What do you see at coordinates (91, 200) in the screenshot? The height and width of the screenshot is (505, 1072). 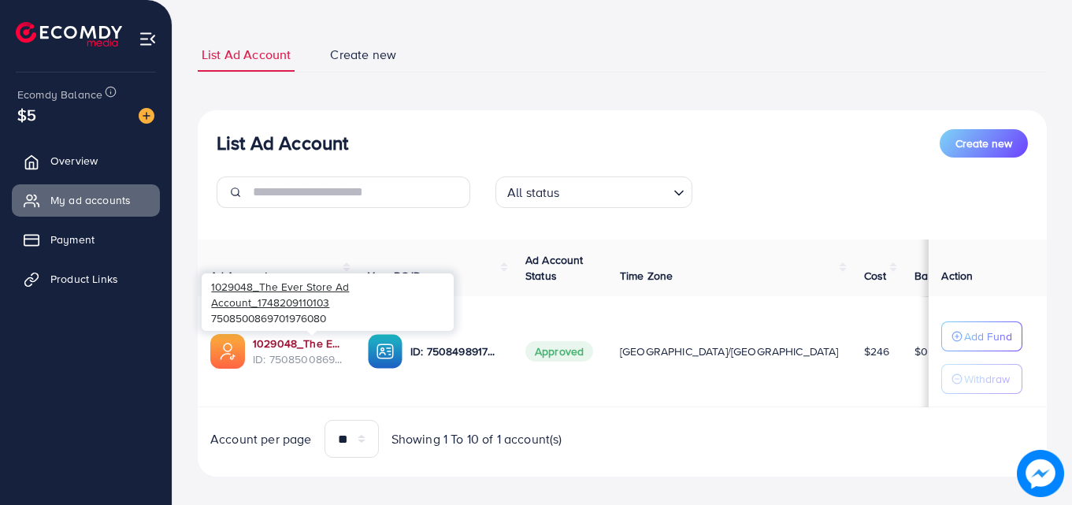 I see `span: My ad accounts` at bounding box center [91, 200].